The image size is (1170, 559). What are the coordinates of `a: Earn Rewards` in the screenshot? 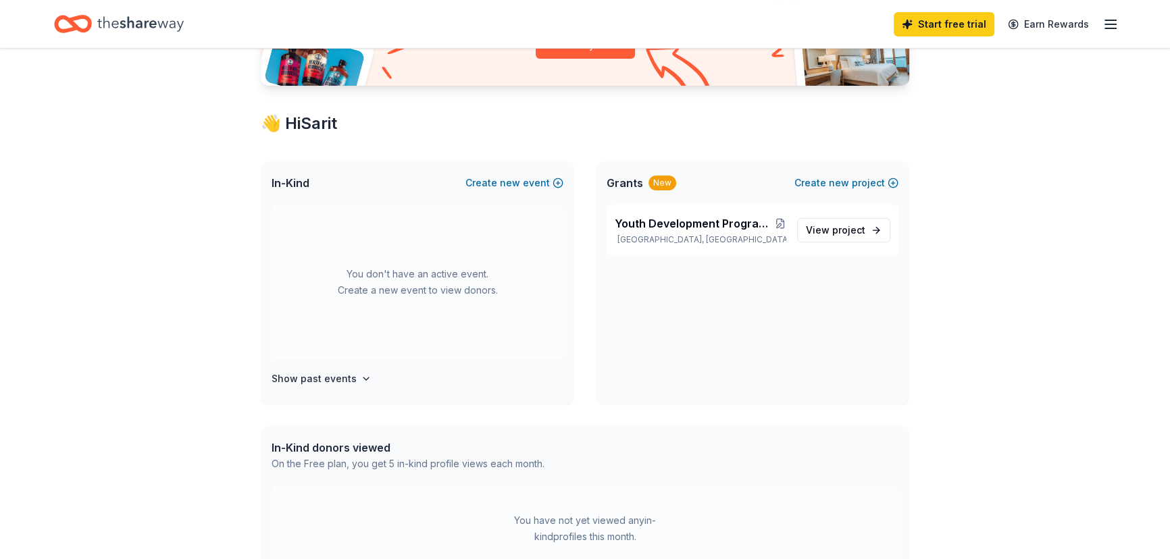 It's located at (1049, 24).